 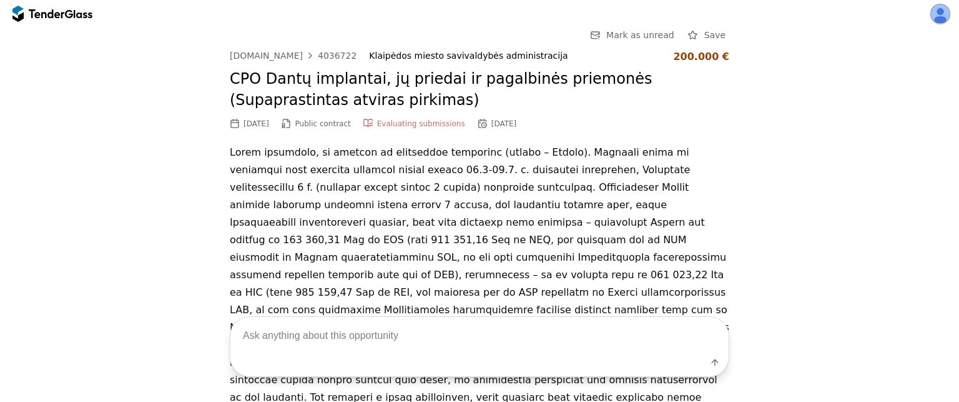 What do you see at coordinates (715, 35) in the screenshot?
I see `span: Save` at bounding box center [715, 35].